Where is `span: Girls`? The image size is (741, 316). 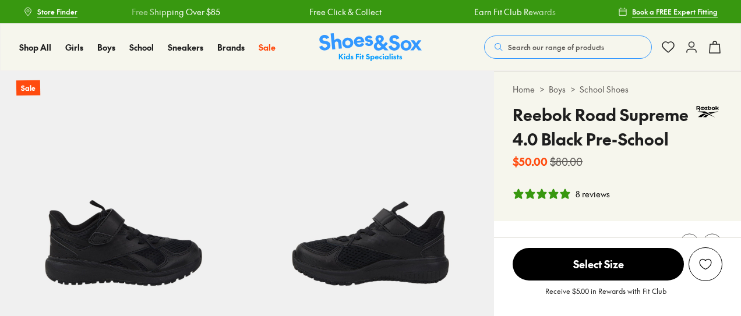 span: Girls is located at coordinates (74, 47).